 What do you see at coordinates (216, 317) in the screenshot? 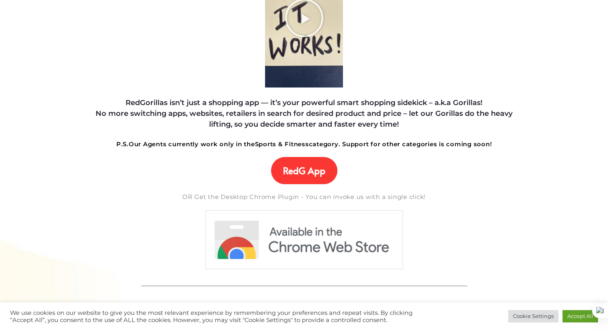
I see `div: We use cookies on our website to give you the most relevant experience by remembering your prefer...` at bounding box center [216, 317].